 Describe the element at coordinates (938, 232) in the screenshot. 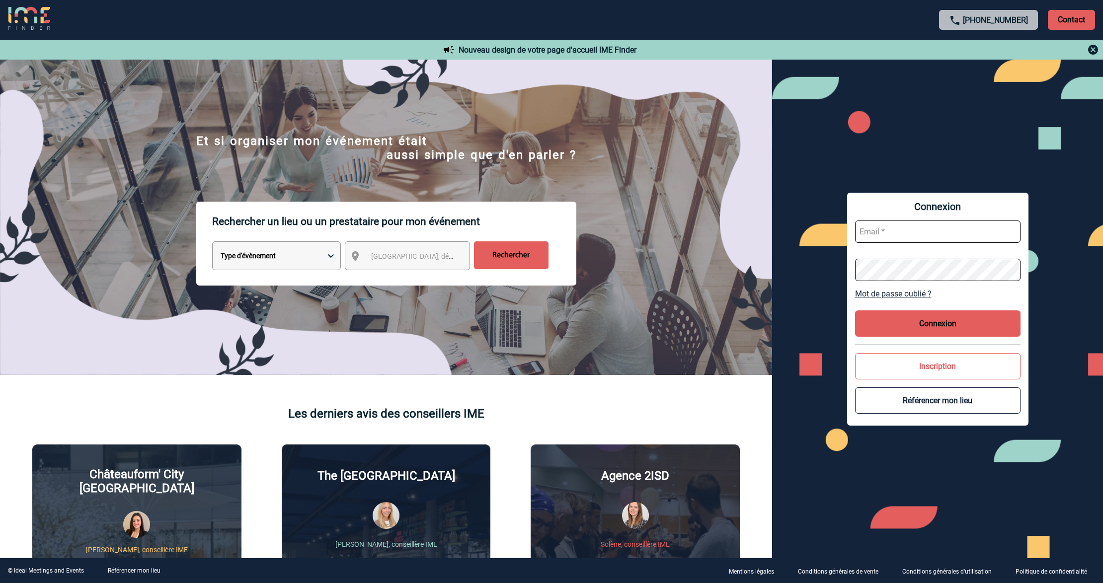

I see `input: Email *` at that location.